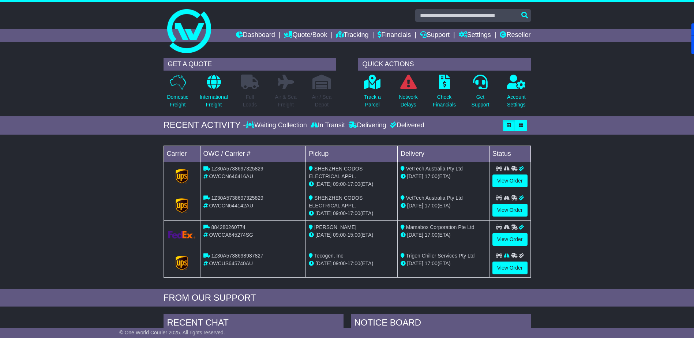 This screenshot has height=338, width=694. Describe the element at coordinates (250, 101) in the screenshot. I see `p: Full Loads` at that location.